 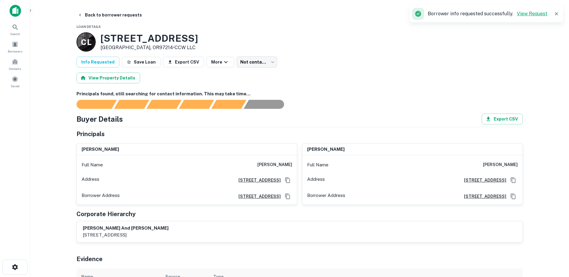 I want to click on button: Back to borrower requests, so click(x=110, y=15).